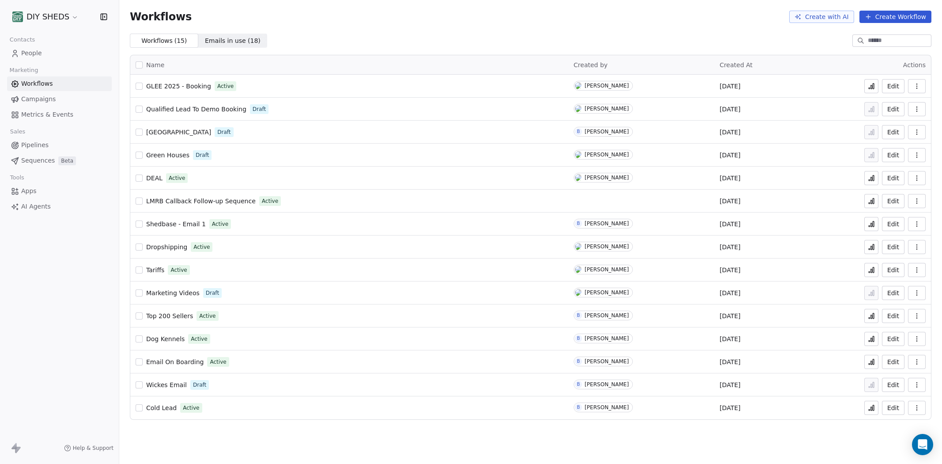 Image resolution: width=942 pixels, height=464 pixels. Describe the element at coordinates (31, 53) in the screenshot. I see `span: People` at that location.